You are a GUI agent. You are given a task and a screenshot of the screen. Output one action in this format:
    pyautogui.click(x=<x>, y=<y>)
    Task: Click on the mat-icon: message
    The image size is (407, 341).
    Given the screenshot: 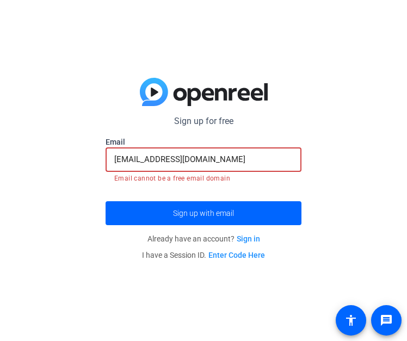 What is the action you would take?
    pyautogui.click(x=386, y=321)
    